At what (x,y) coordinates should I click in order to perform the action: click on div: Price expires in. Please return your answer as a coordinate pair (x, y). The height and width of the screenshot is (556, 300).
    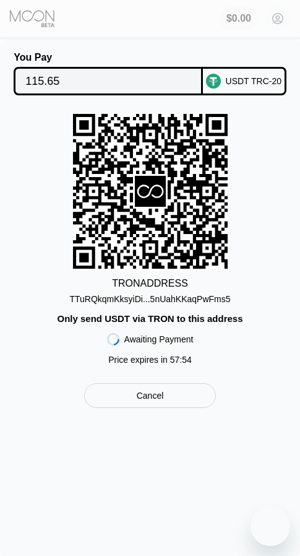
    Looking at the image, I should click on (150, 360).